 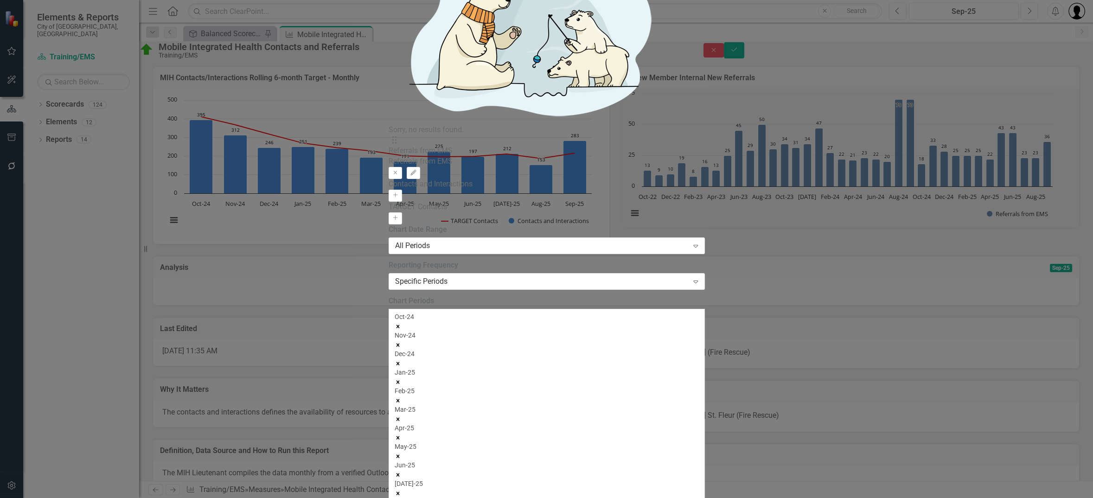 What do you see at coordinates (547, 493) in the screenshot?
I see `div: Remove Jul-25` at bounding box center [547, 493].